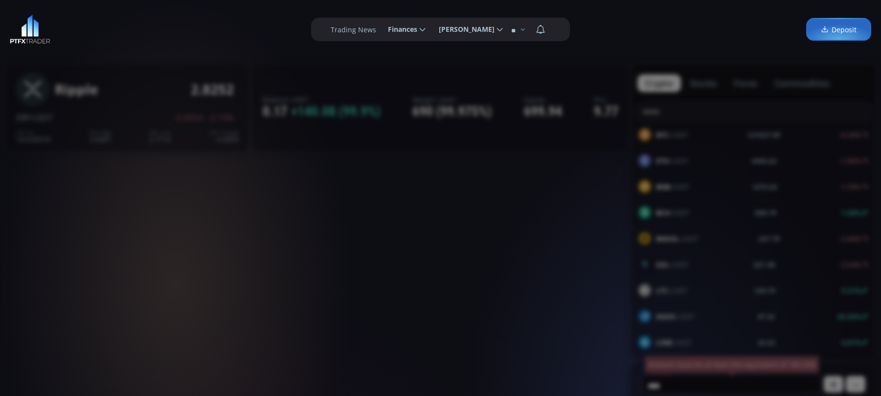  Describe the element at coordinates (353, 29) in the screenshot. I see `label: Trading News` at that location.